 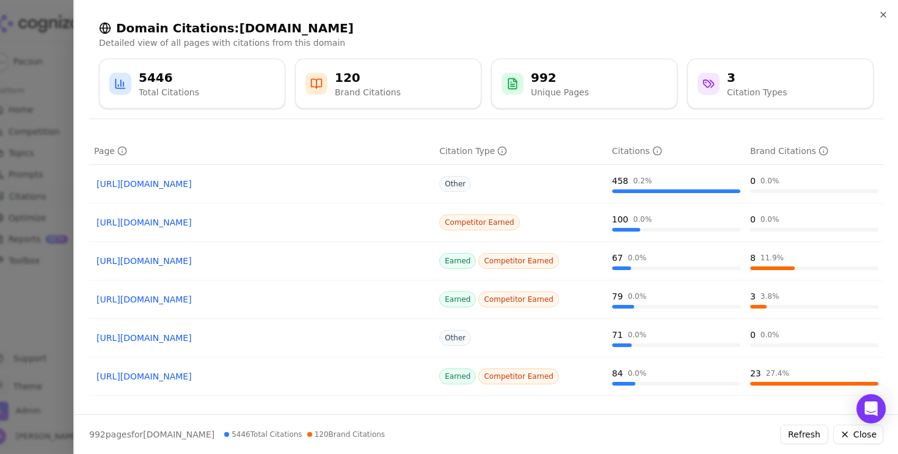 What do you see at coordinates (753, 258) in the screenshot?
I see `div: 8` at bounding box center [753, 258].